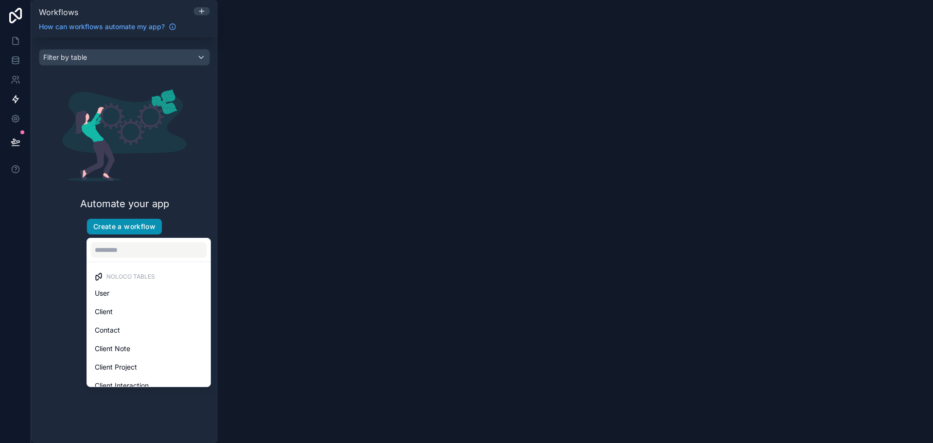 Image resolution: width=933 pixels, height=443 pixels. I want to click on span: Contact, so click(107, 330).